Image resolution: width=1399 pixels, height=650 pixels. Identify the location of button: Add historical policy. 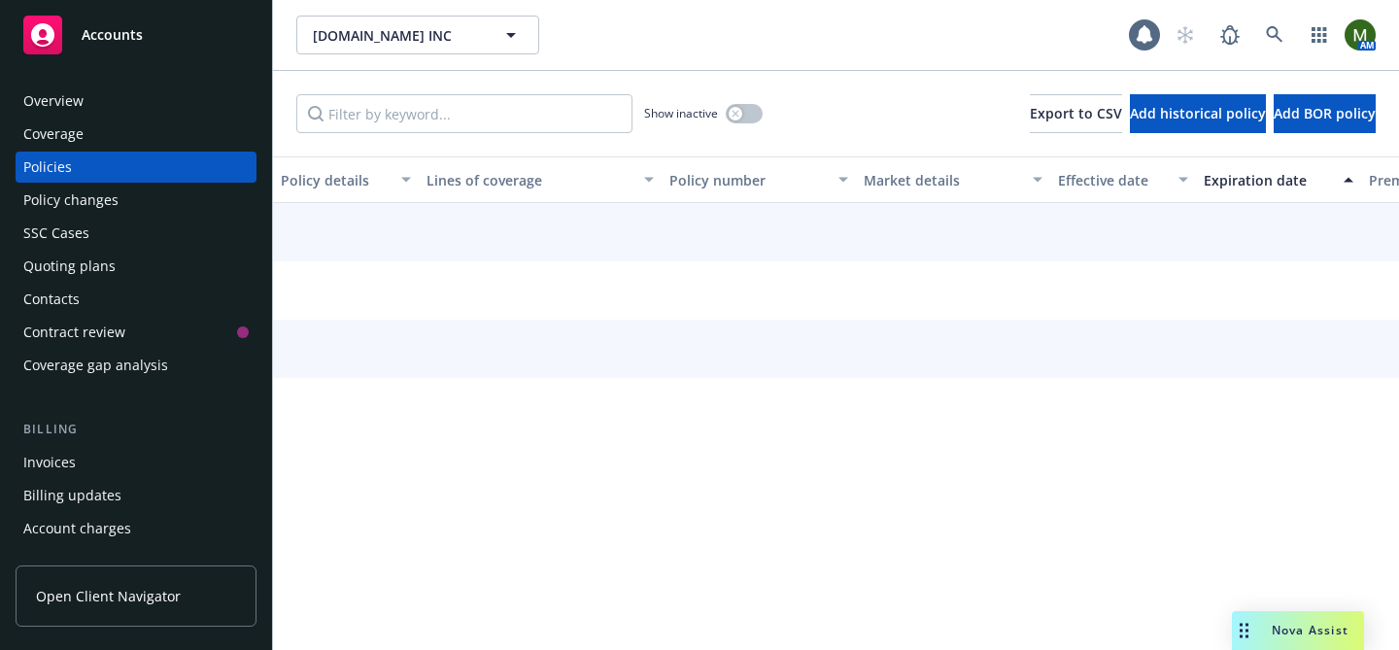
(1198, 114).